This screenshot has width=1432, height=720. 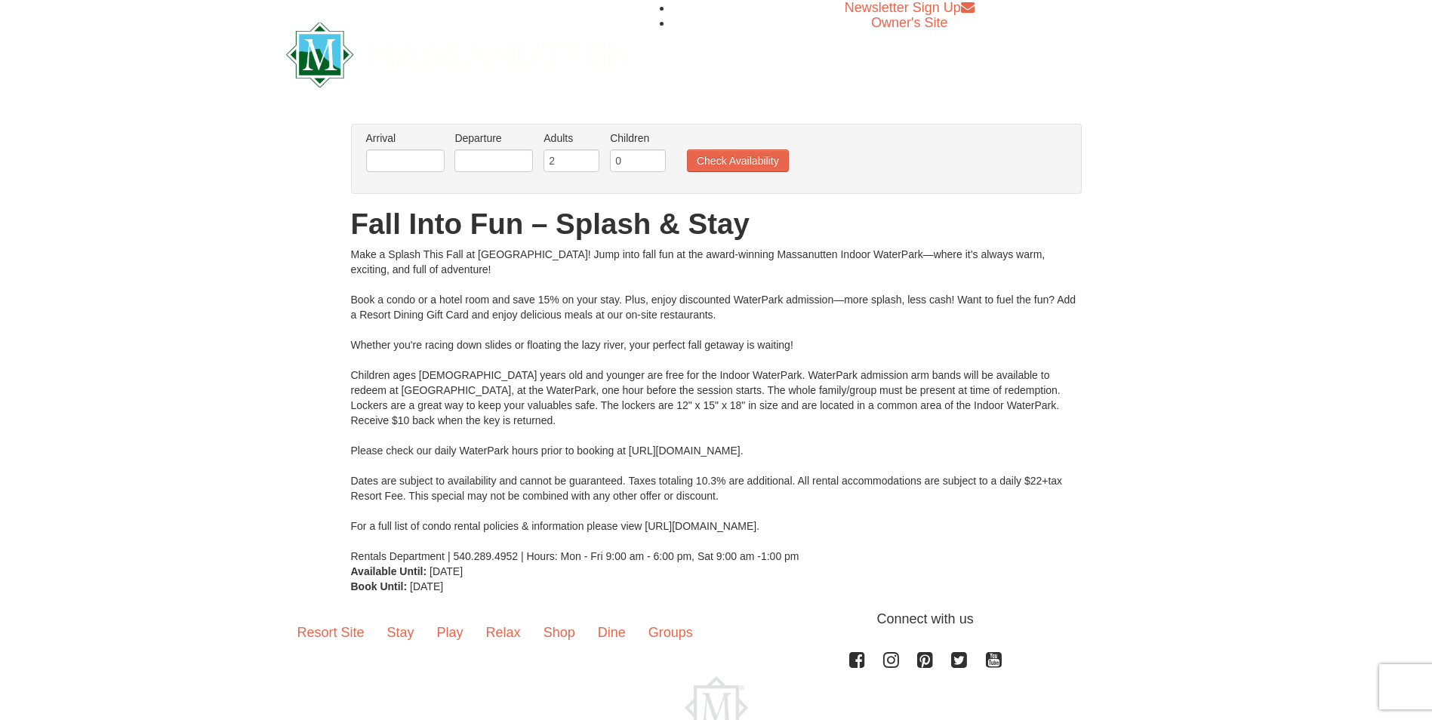 What do you see at coordinates (716, 224) in the screenshot?
I see `h1: Fall Into Fun – Splash & Stay` at bounding box center [716, 224].